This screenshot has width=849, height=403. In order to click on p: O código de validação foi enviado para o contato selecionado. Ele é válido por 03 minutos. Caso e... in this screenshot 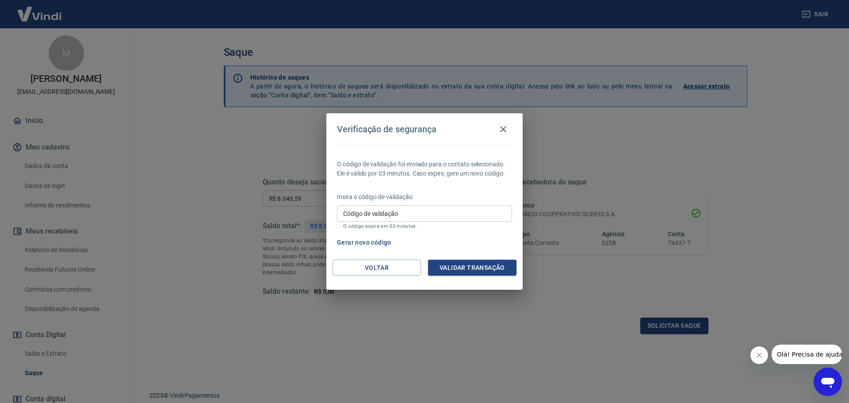, I will do `click(424, 169)`.